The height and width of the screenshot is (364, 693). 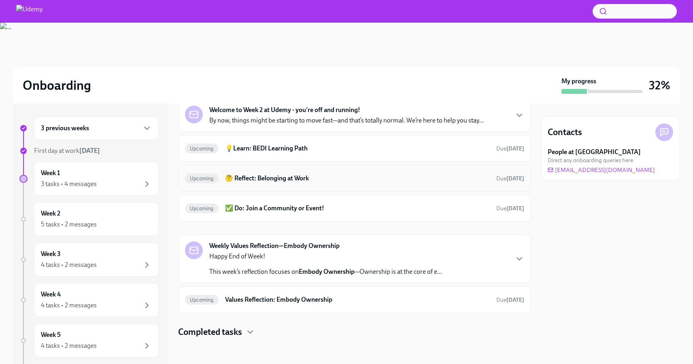 I want to click on div: 3 previous weeks, so click(x=96, y=128).